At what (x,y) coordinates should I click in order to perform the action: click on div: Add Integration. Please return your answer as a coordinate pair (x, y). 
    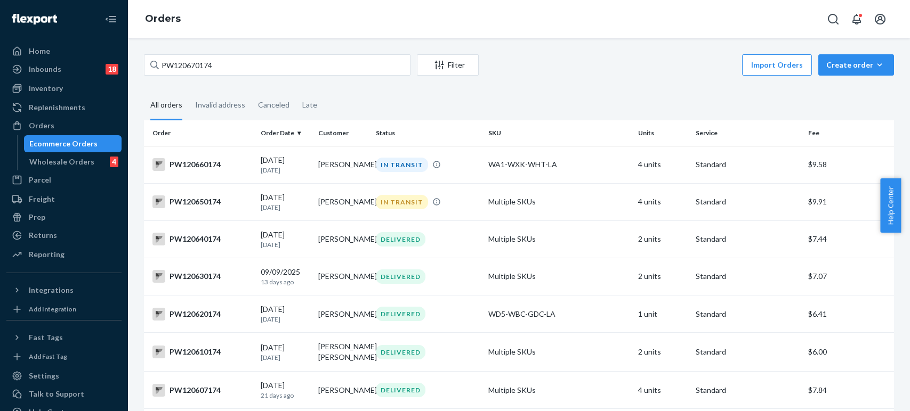
    Looking at the image, I should click on (52, 309).